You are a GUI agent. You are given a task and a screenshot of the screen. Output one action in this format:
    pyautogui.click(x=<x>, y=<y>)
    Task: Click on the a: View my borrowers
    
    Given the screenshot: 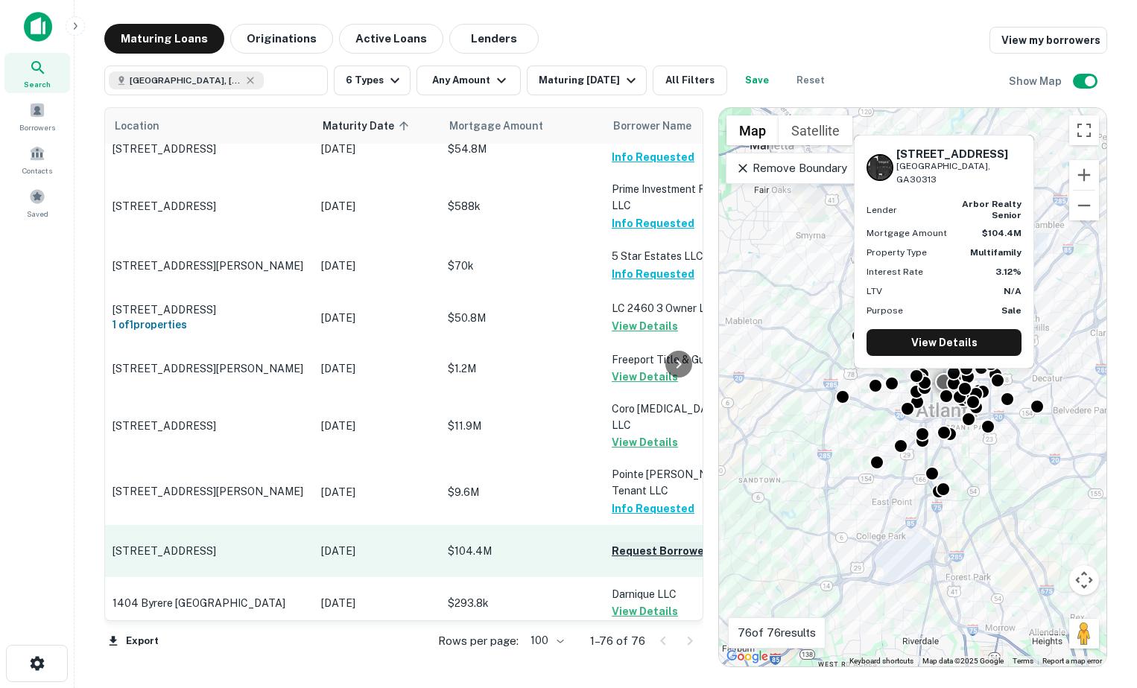 What is the action you would take?
    pyautogui.click(x=1048, y=40)
    